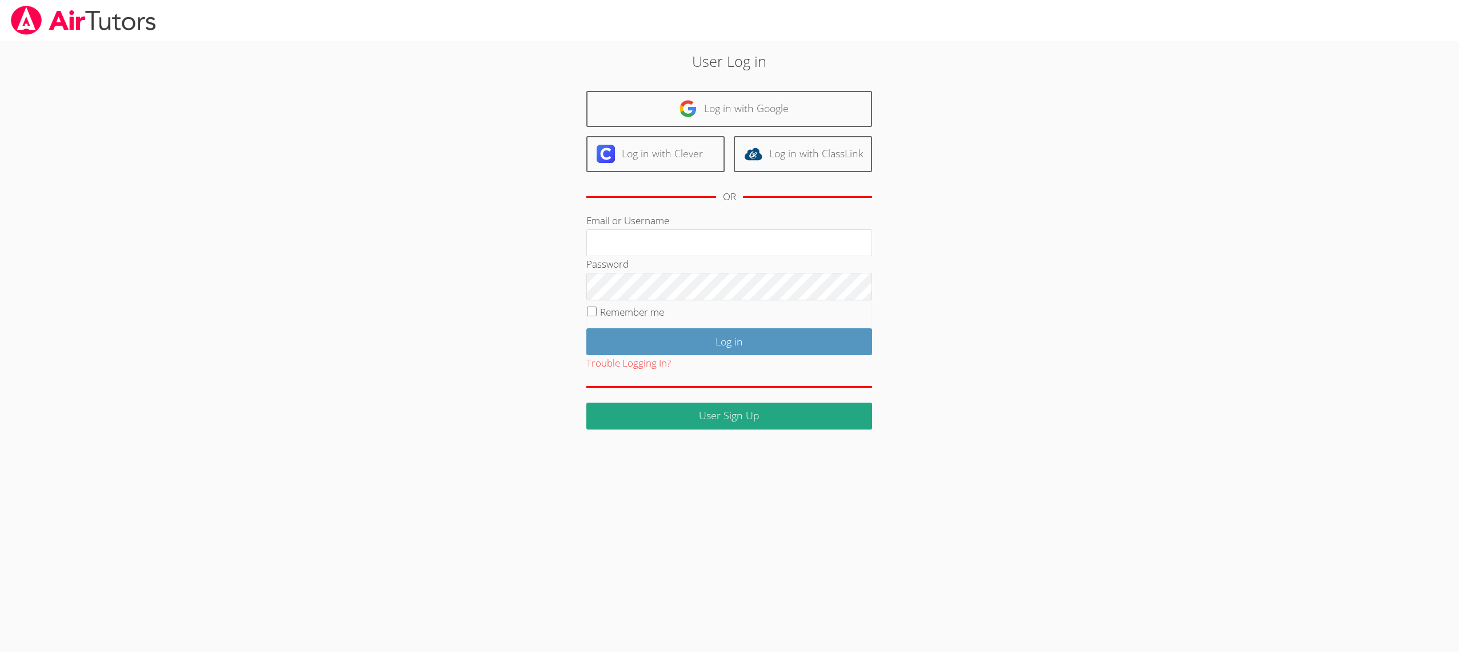 The width and height of the screenshot is (1459, 652). I want to click on img: clever-logo-6eab21bc6e7a338710f1a6ff85c0baf02591cd810cc4098c63d3a4b26e2feb20.svg, so click(606, 154).